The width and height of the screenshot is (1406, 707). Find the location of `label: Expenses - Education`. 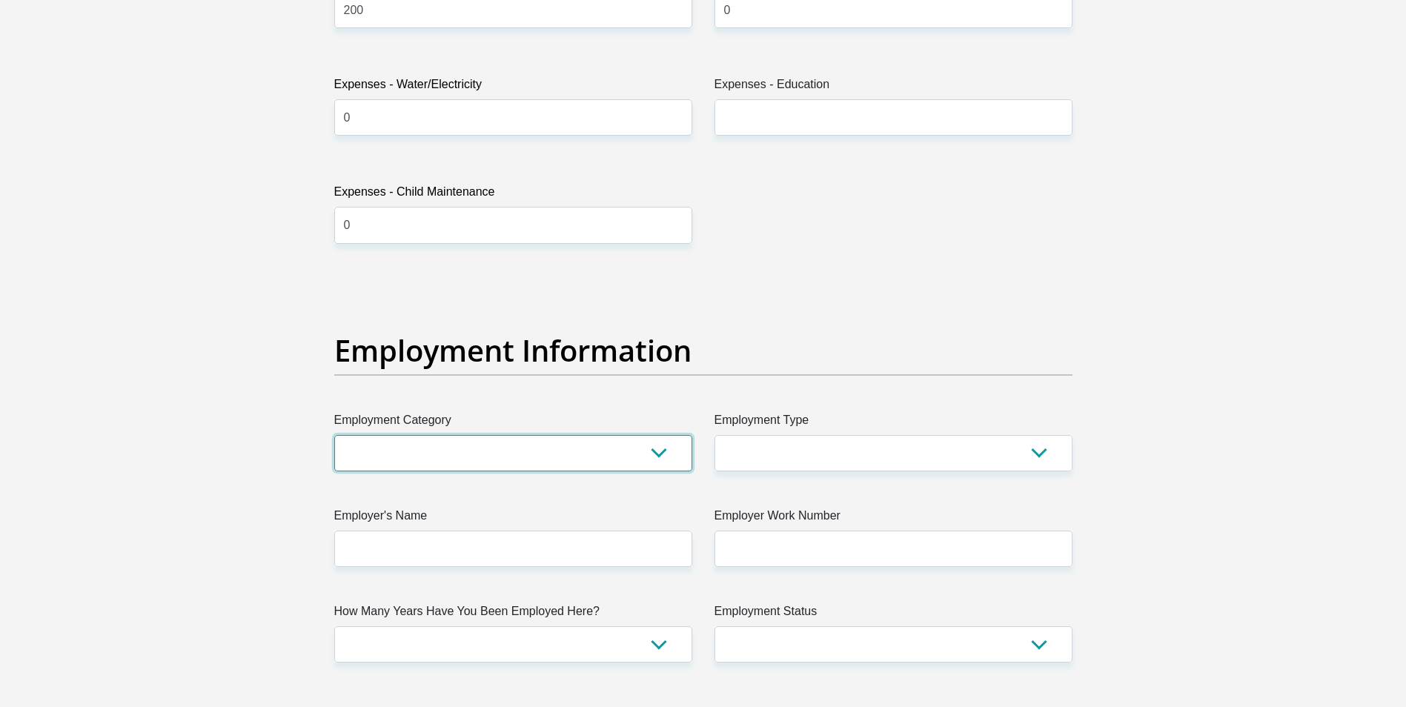

label: Expenses - Education is located at coordinates (893, 87).